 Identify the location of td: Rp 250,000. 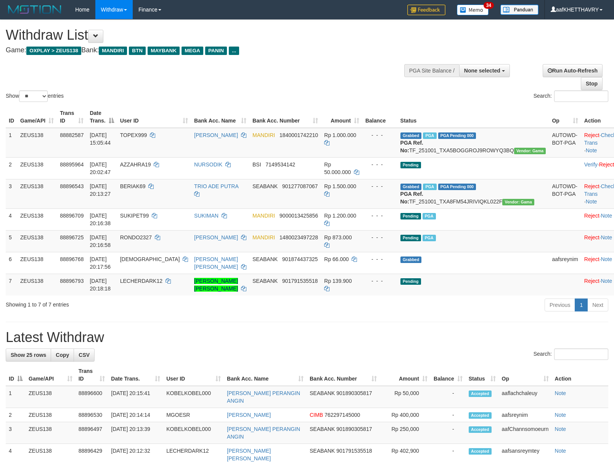
(405, 433).